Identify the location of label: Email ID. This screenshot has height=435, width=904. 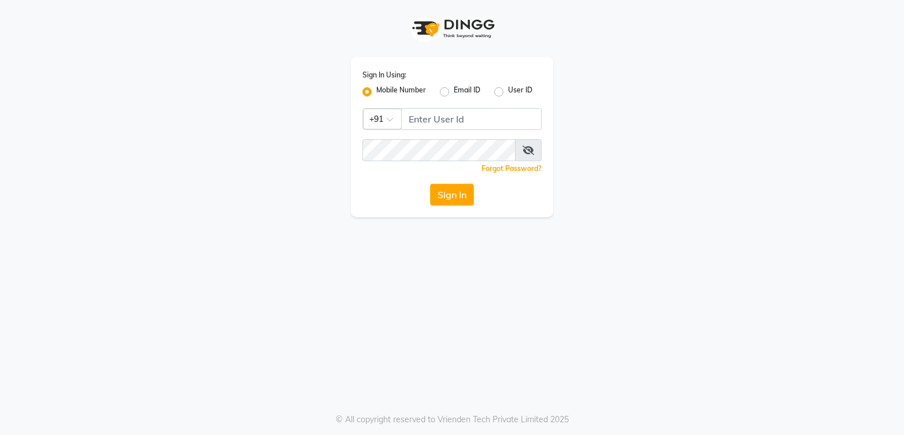
(467, 92).